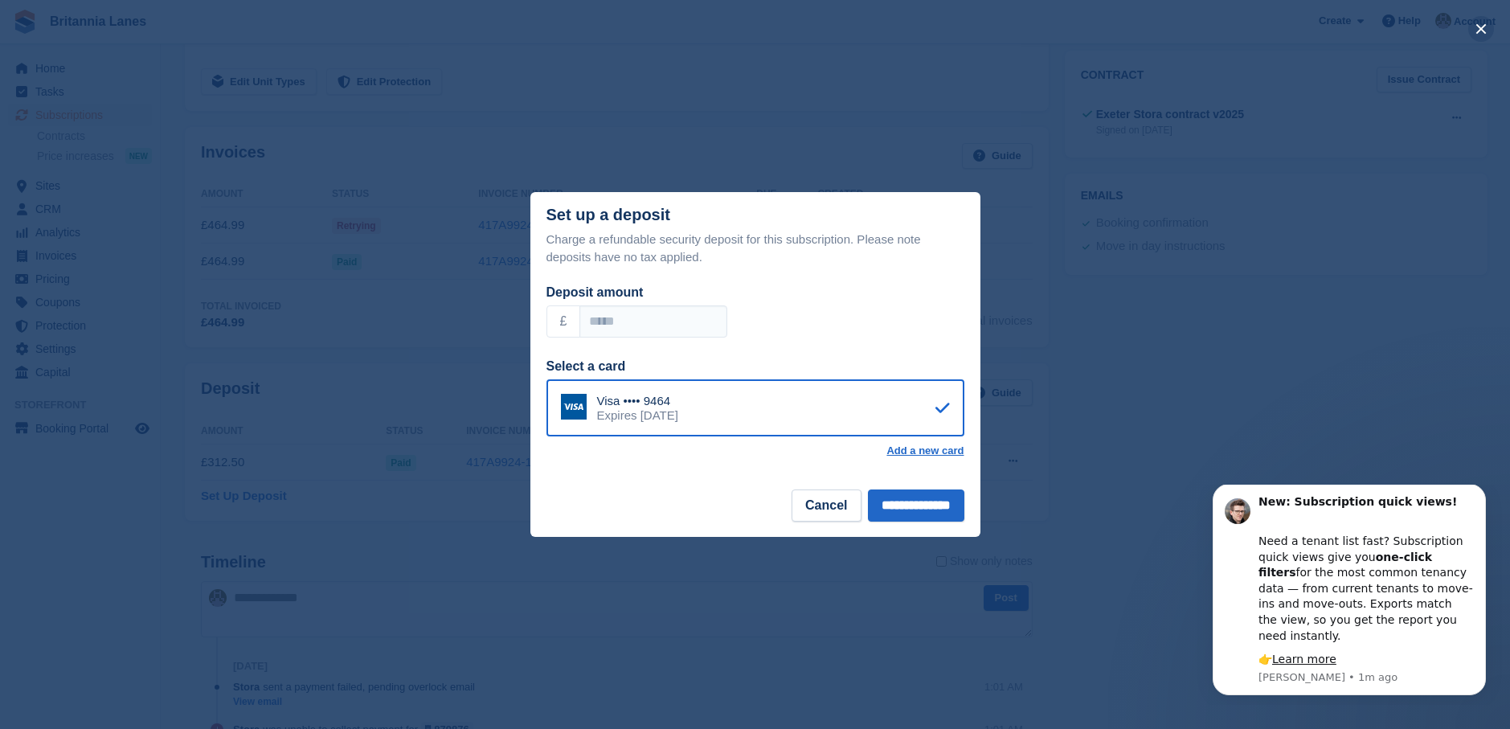  Describe the element at coordinates (755, 366) in the screenshot. I see `div: Select a card` at that location.